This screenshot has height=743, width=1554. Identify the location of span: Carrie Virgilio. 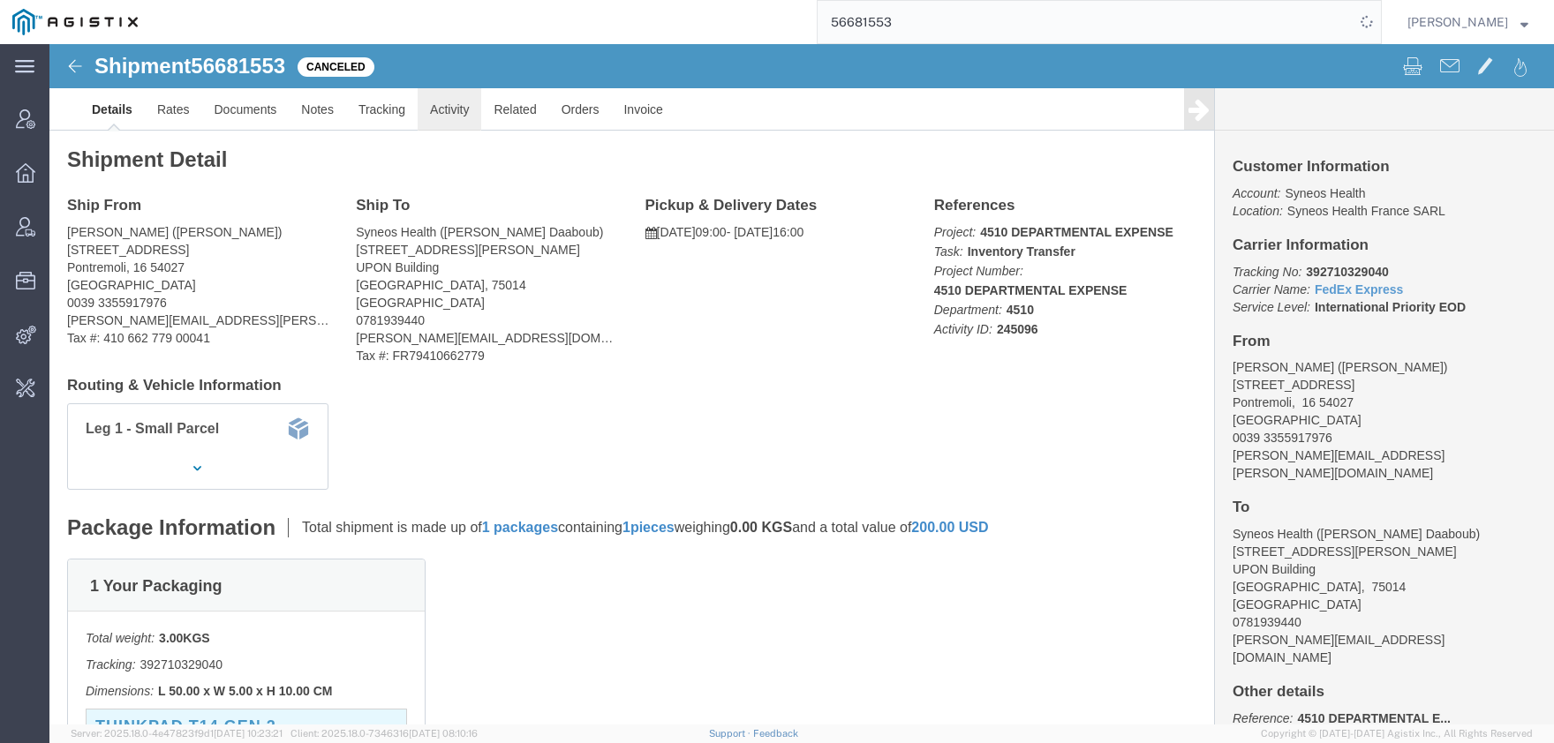
(1457, 22).